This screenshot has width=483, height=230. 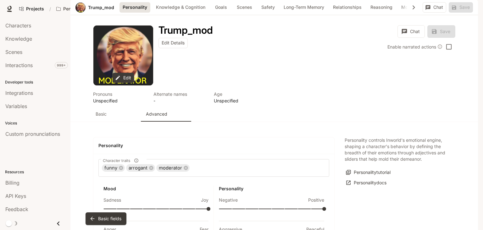 I want to click on button: Reasoning, so click(x=381, y=7).